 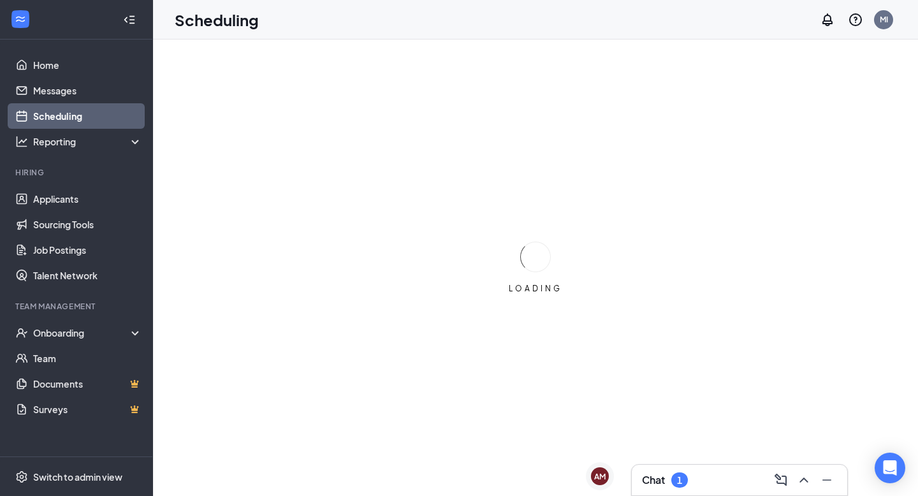 I want to click on div: Switch to admin view, so click(x=78, y=477).